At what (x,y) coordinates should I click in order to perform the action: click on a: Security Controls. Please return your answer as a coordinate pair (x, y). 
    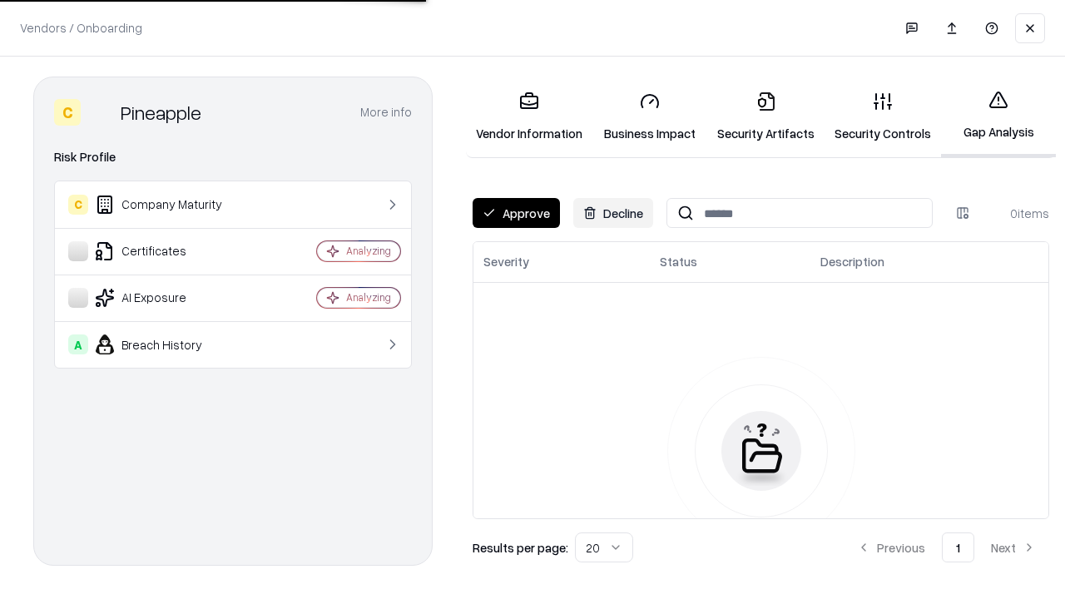
    Looking at the image, I should click on (883, 116).